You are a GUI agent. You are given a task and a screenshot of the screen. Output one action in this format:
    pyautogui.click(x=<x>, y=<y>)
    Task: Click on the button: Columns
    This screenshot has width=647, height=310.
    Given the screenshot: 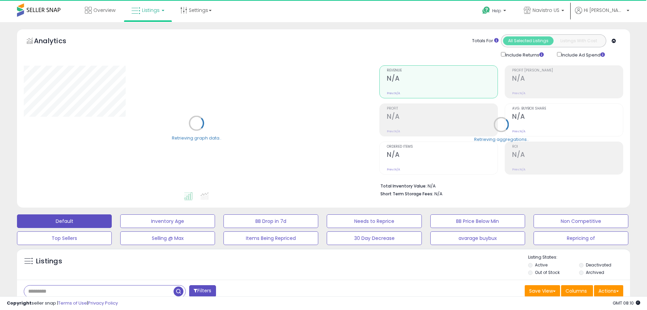 What is the action you would take?
    pyautogui.click(x=577, y=291)
    